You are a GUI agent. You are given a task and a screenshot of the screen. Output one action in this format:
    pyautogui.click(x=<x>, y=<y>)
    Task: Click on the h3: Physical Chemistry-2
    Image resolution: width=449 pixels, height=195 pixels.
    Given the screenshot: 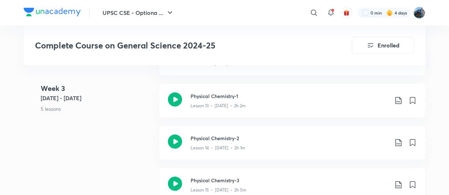 What is the action you would take?
    pyautogui.click(x=290, y=138)
    